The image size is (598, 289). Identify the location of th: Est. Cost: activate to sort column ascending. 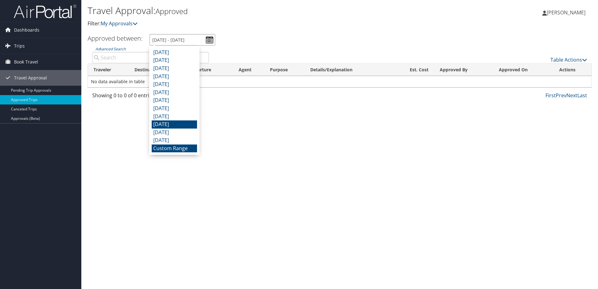
(413, 70).